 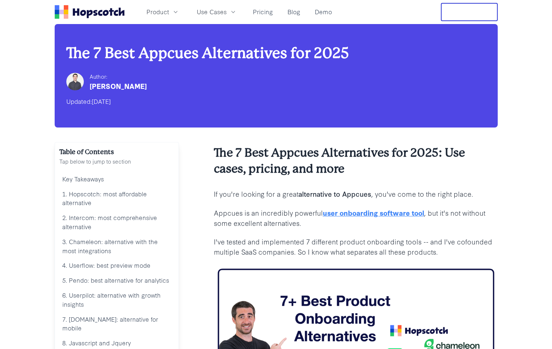 What do you see at coordinates (335, 193) in the screenshot?
I see `b: alternative to Appcues` at bounding box center [335, 193].